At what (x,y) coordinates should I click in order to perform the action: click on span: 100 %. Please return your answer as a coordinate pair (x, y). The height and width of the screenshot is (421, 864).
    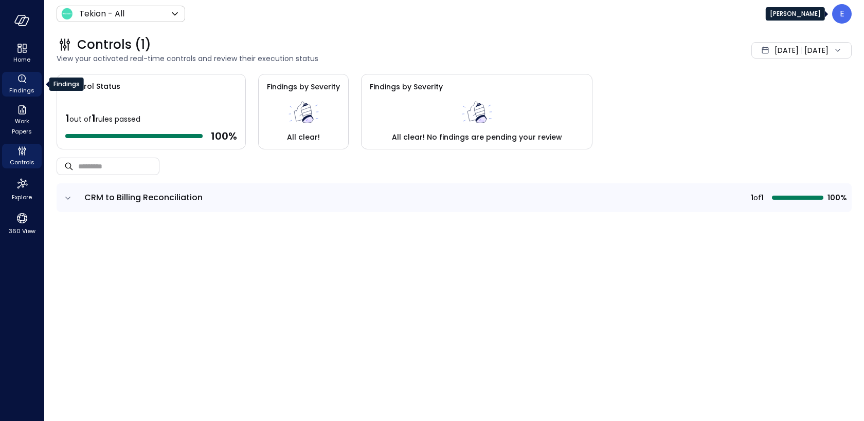
    Looking at the image, I should click on (224, 136).